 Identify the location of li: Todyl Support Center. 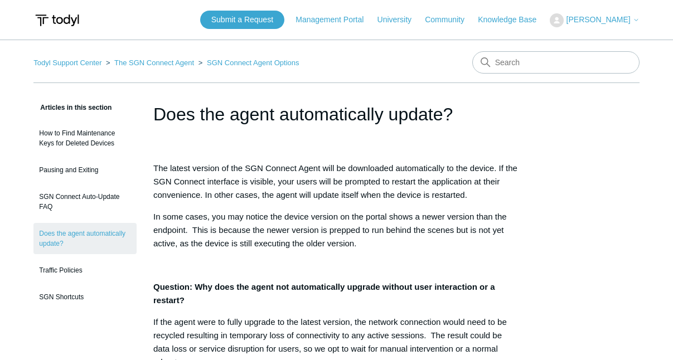
(69, 62).